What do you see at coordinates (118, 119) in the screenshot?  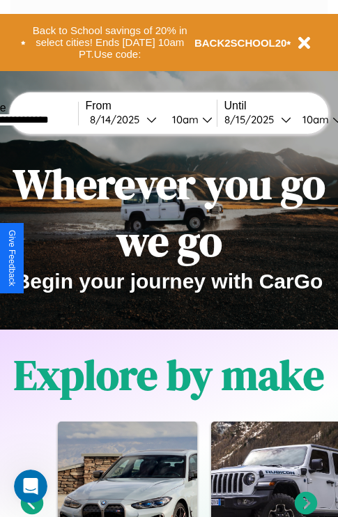 I see `div: 8 / 14 / 2025` at bounding box center [118, 119].